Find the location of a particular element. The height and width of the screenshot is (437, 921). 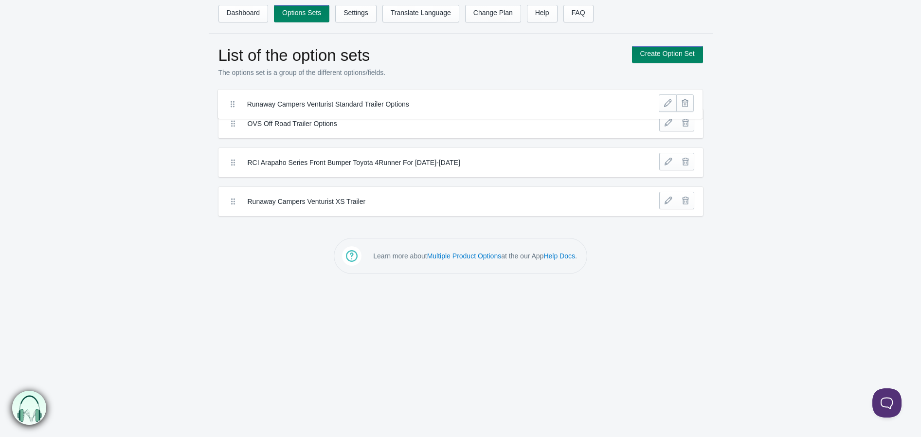

a: Change Plan is located at coordinates (493, 14).